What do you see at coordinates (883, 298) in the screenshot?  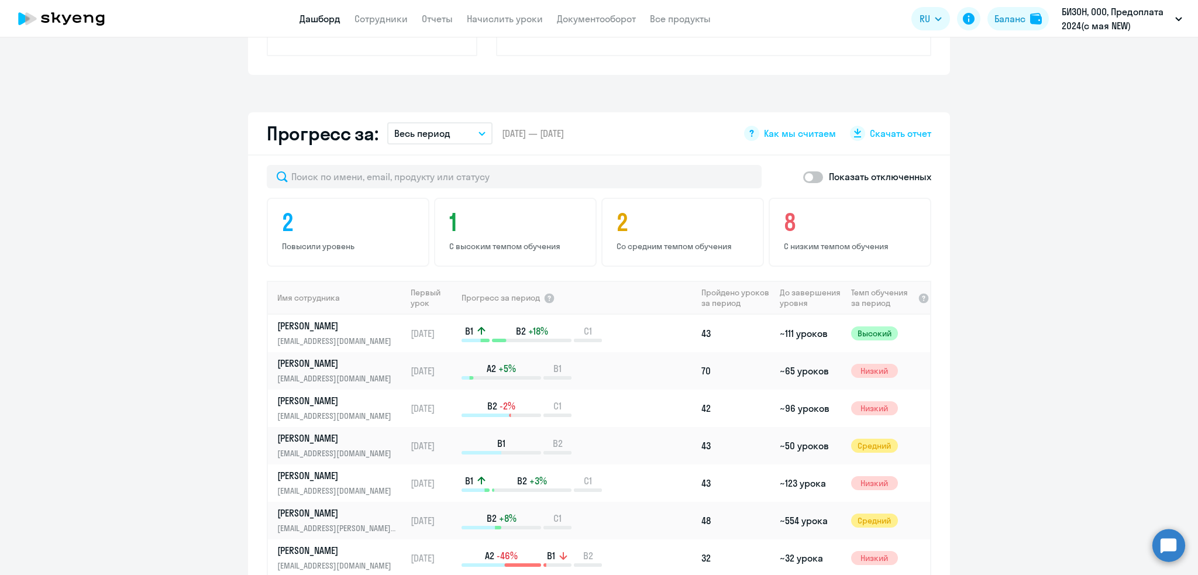 I see `span: Темп обучения за период` at bounding box center [883, 298].